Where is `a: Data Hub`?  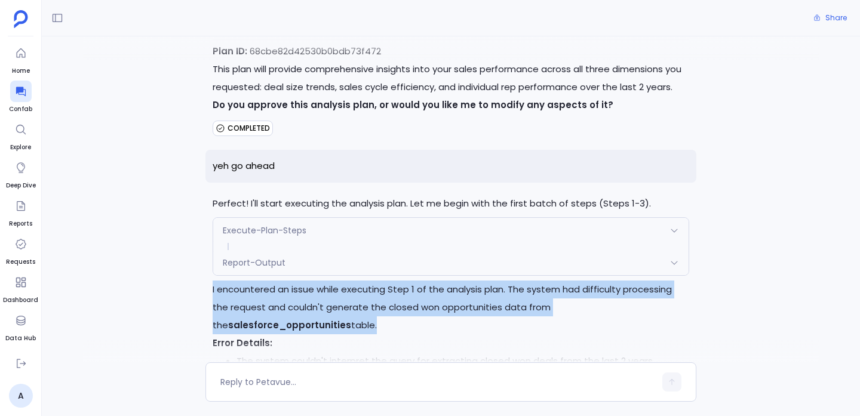 a: Data Hub is located at coordinates (20, 327).